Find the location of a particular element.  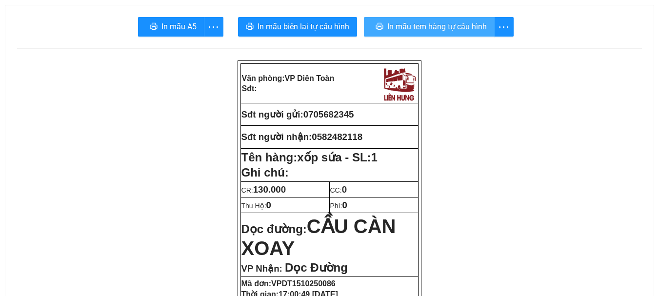

strong: Mã đơn: is located at coordinates (288, 284).